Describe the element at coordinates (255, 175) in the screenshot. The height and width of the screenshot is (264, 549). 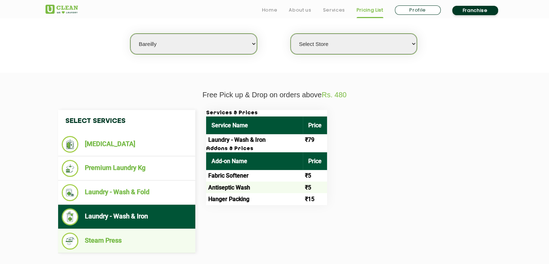
I see `td: Fabric Softener` at that location.